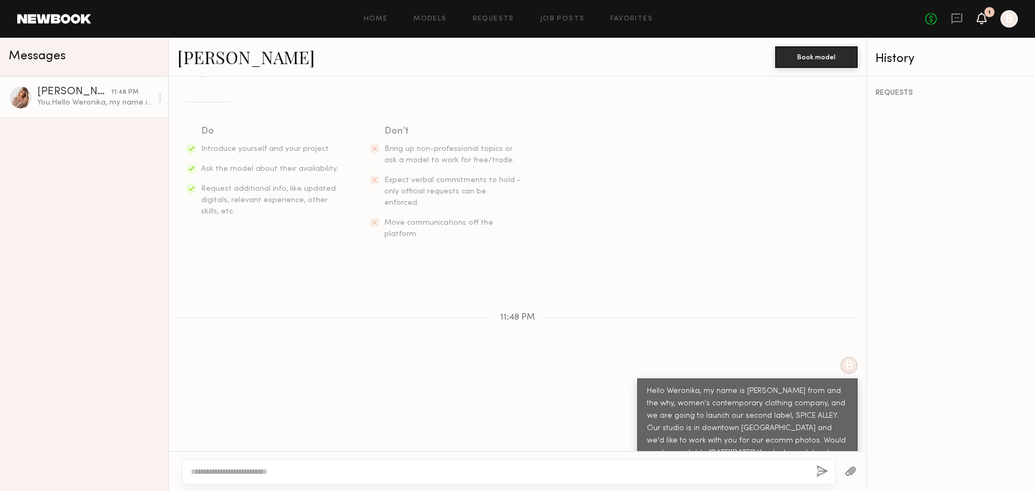 The height and width of the screenshot is (491, 1035). Describe the element at coordinates (1009, 19) in the screenshot. I see `a: B` at that location.